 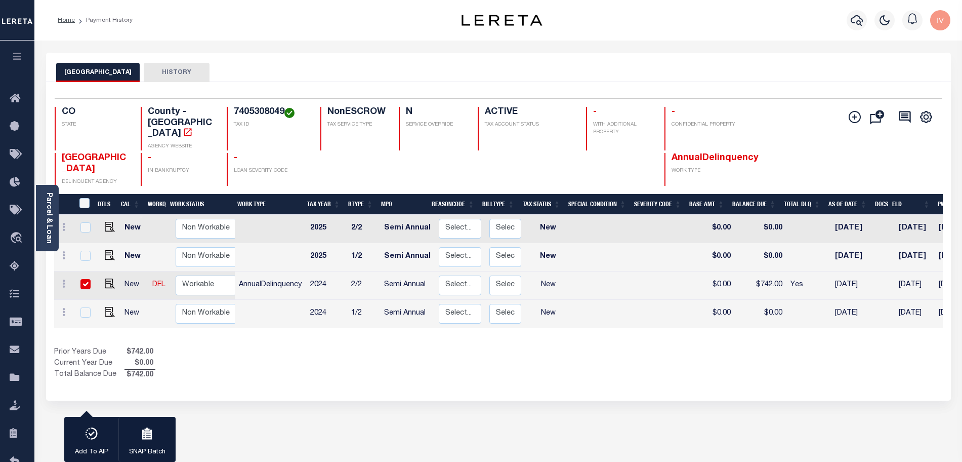 What do you see at coordinates (436, 125) in the screenshot?
I see `p: SERVICE OVERRIDE` at bounding box center [436, 125].